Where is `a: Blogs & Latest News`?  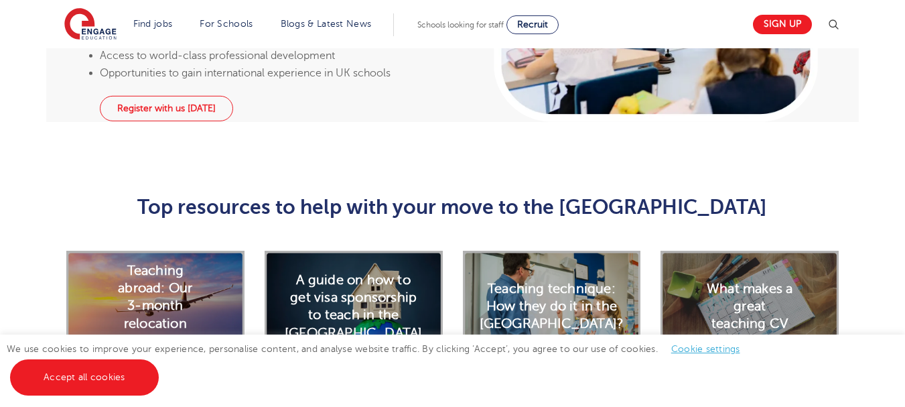
a: Blogs & Latest News is located at coordinates (326, 23).